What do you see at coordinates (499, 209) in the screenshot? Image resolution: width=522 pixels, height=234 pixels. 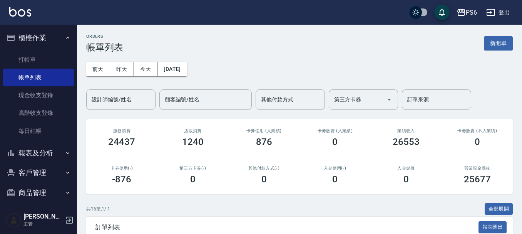 I see `button: 全部展開` at bounding box center [499, 209].